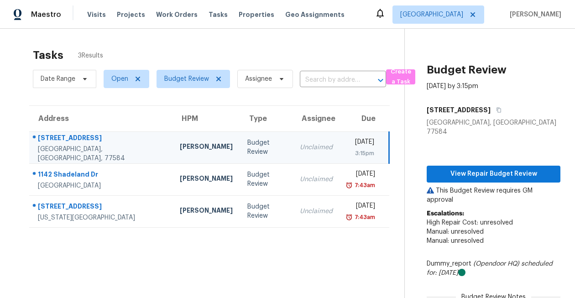  Describe the element at coordinates (469, 223) in the screenshot. I see `span: High Repair Cost: unresolved` at that location.